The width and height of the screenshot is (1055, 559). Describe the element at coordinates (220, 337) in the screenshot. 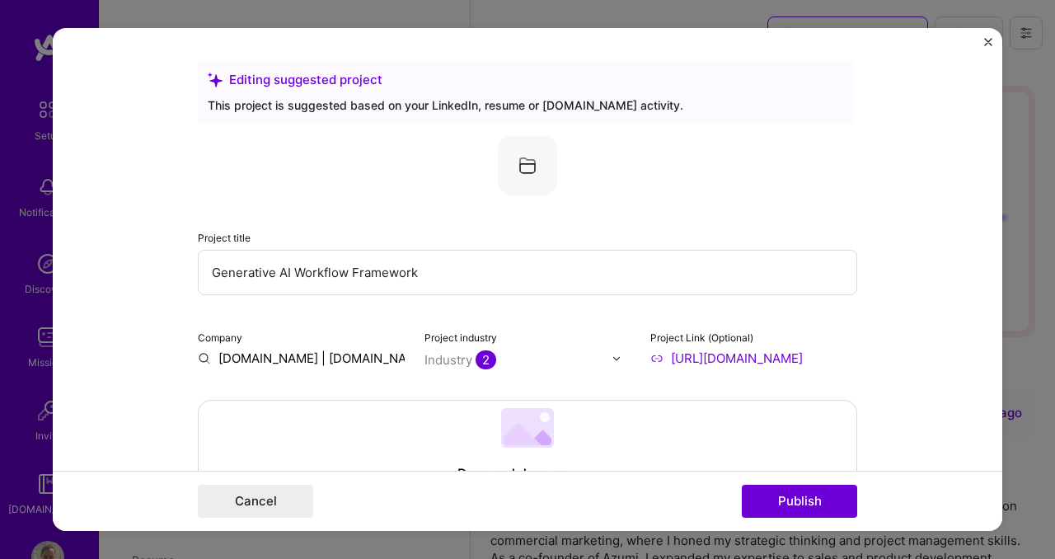

I see `label: Company` at that location.